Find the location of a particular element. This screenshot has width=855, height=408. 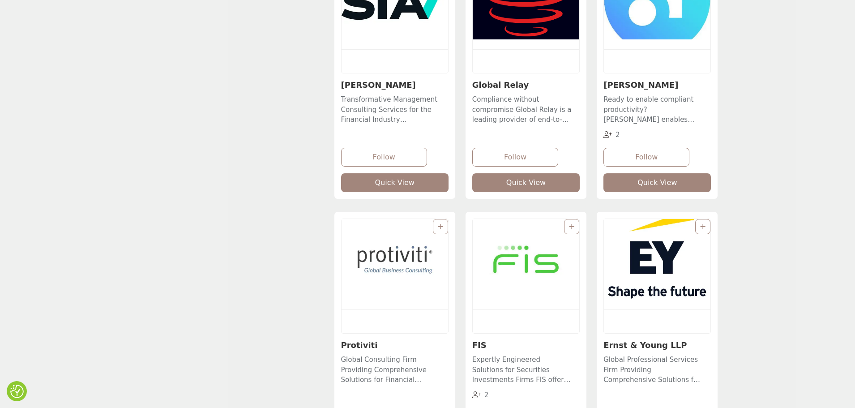

p: Global Professional Services Firm Providing Comprehensive Solutions for Financial Institutions Fr... is located at coordinates (654, 370).